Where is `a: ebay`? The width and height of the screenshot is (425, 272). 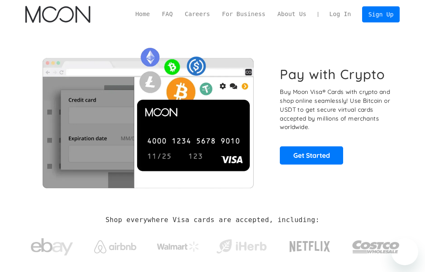 a: ebay is located at coordinates (52, 244).